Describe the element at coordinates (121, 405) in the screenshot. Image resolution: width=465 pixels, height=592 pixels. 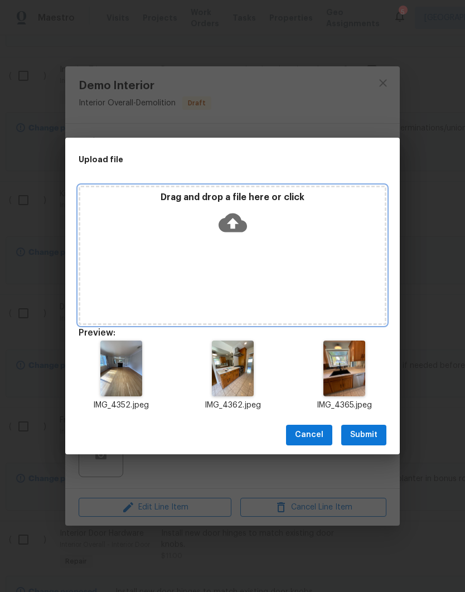
I see `p: IMG_4352.jpeg` at that location.